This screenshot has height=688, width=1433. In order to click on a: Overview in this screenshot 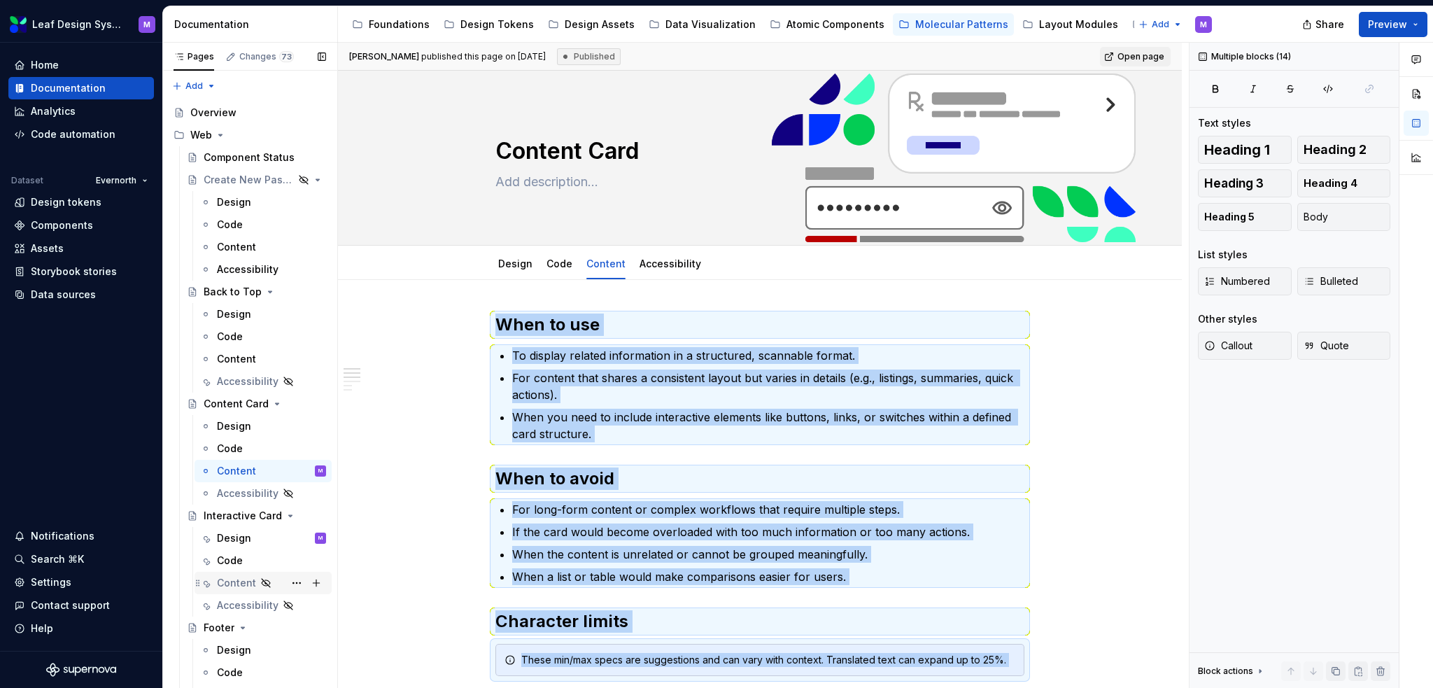, I will do `click(250, 113)`.